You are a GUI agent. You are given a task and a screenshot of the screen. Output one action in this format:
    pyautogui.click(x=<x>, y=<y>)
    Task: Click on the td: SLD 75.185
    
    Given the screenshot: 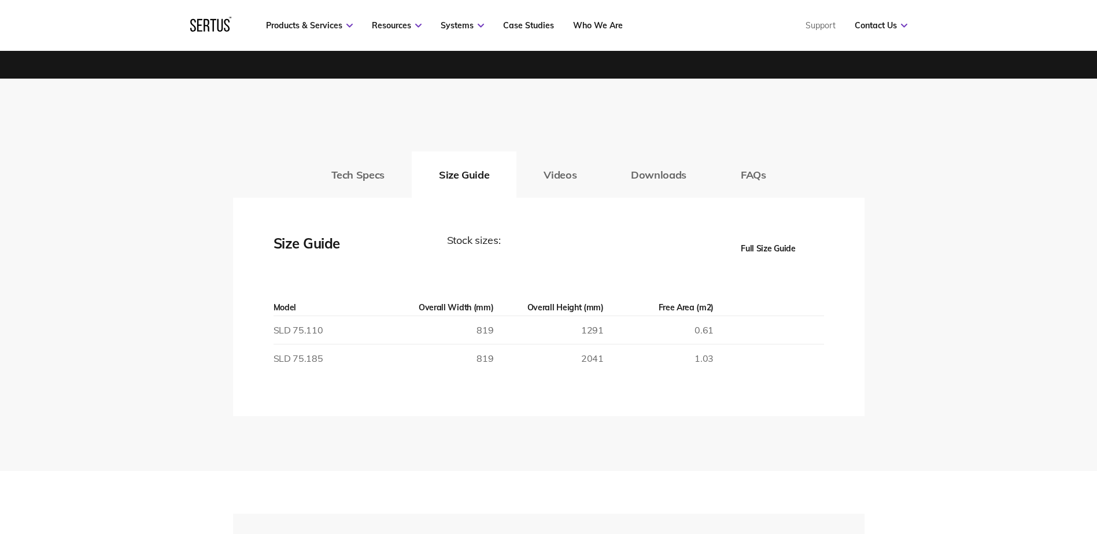 What is the action you would take?
    pyautogui.click(x=329, y=359)
    